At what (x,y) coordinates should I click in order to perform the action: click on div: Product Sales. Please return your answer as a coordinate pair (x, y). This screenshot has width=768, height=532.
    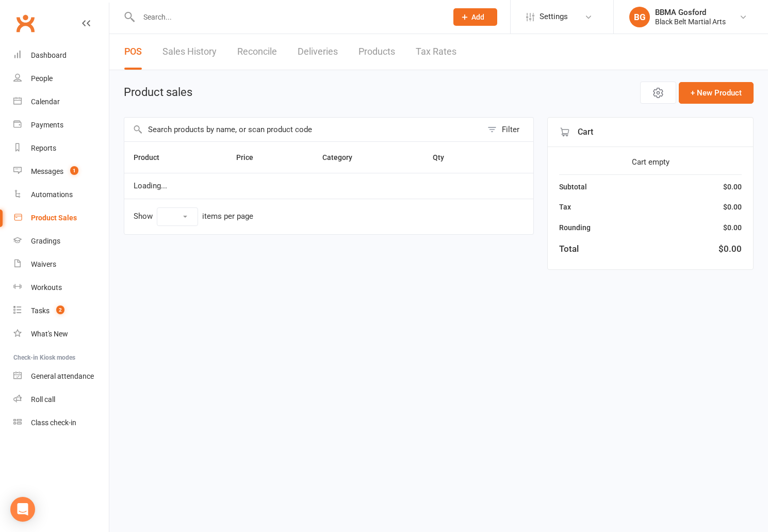
    Looking at the image, I should click on (54, 218).